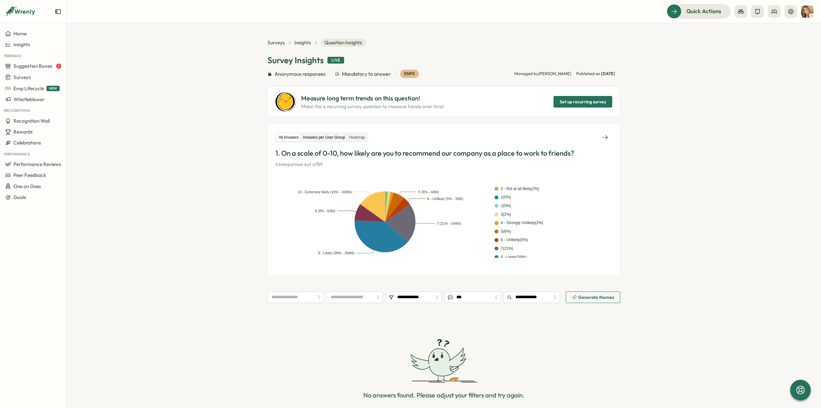  I want to click on span: NEW, so click(53, 88).